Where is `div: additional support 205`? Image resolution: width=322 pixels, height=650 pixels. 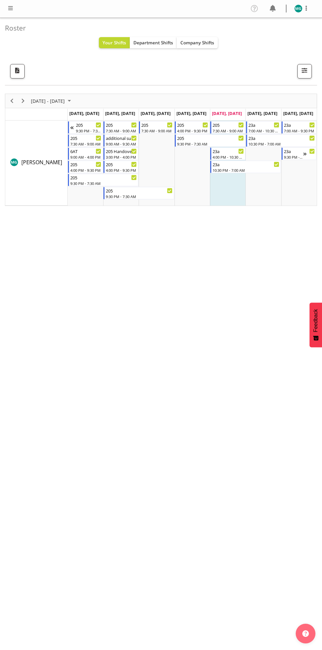
div: additional support 205 is located at coordinates (121, 138).